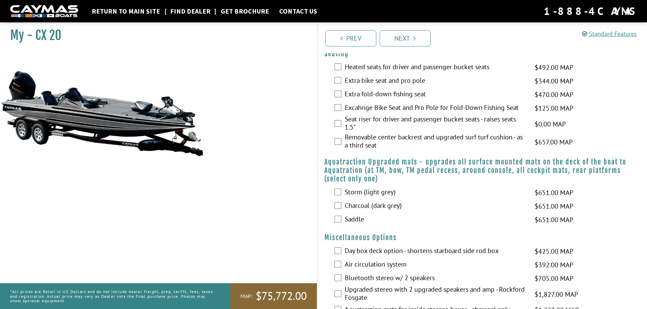 The image size is (647, 309). What do you see at coordinates (245, 11) in the screenshot?
I see `a: Get Brochure` at bounding box center [245, 11].